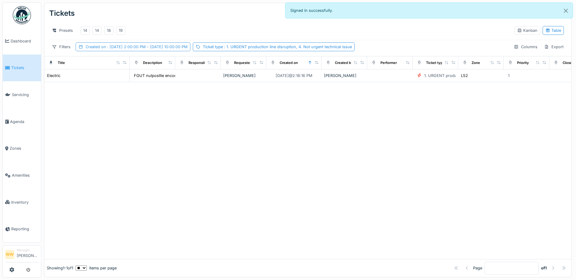 The image size is (576, 280). I want to click on div: Columns, so click(525, 47).